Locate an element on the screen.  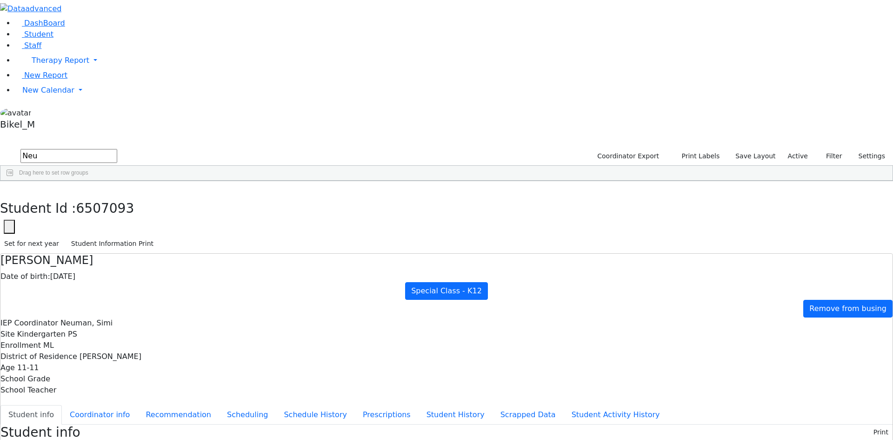
button: Student Information Print is located at coordinates (112, 243).